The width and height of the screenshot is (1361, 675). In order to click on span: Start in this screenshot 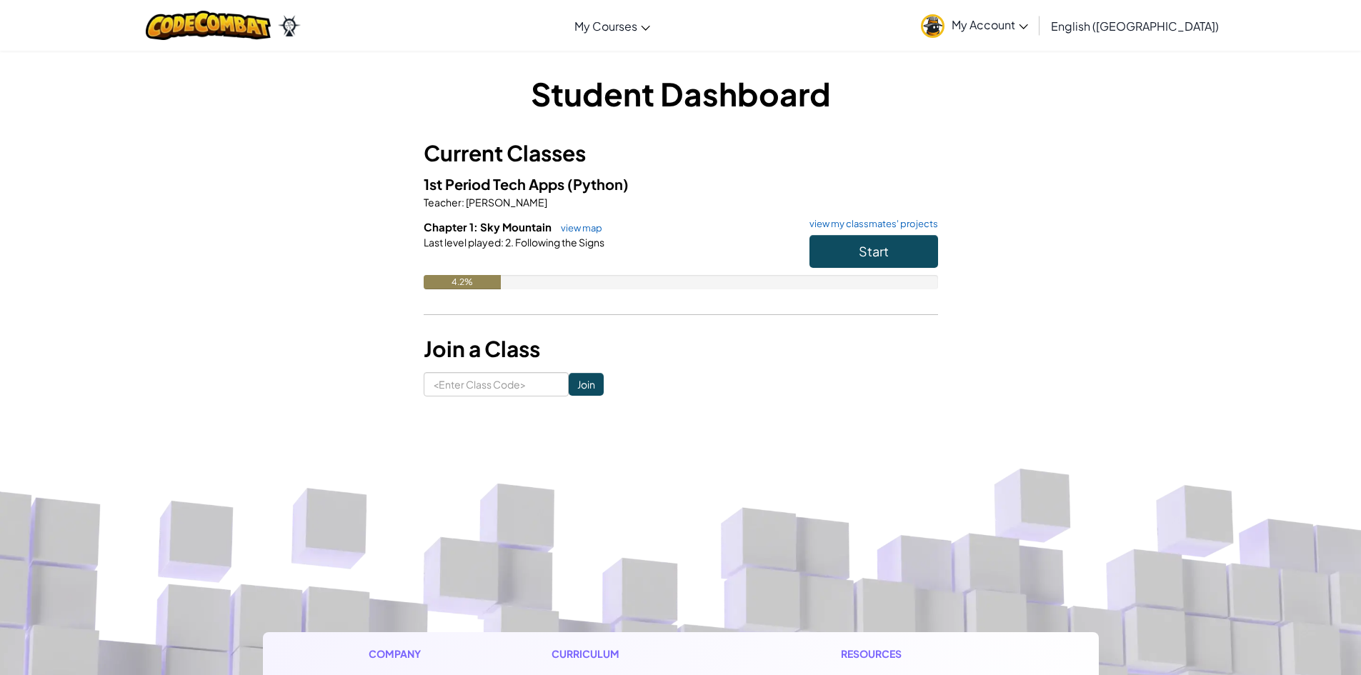, I will do `click(874, 251)`.